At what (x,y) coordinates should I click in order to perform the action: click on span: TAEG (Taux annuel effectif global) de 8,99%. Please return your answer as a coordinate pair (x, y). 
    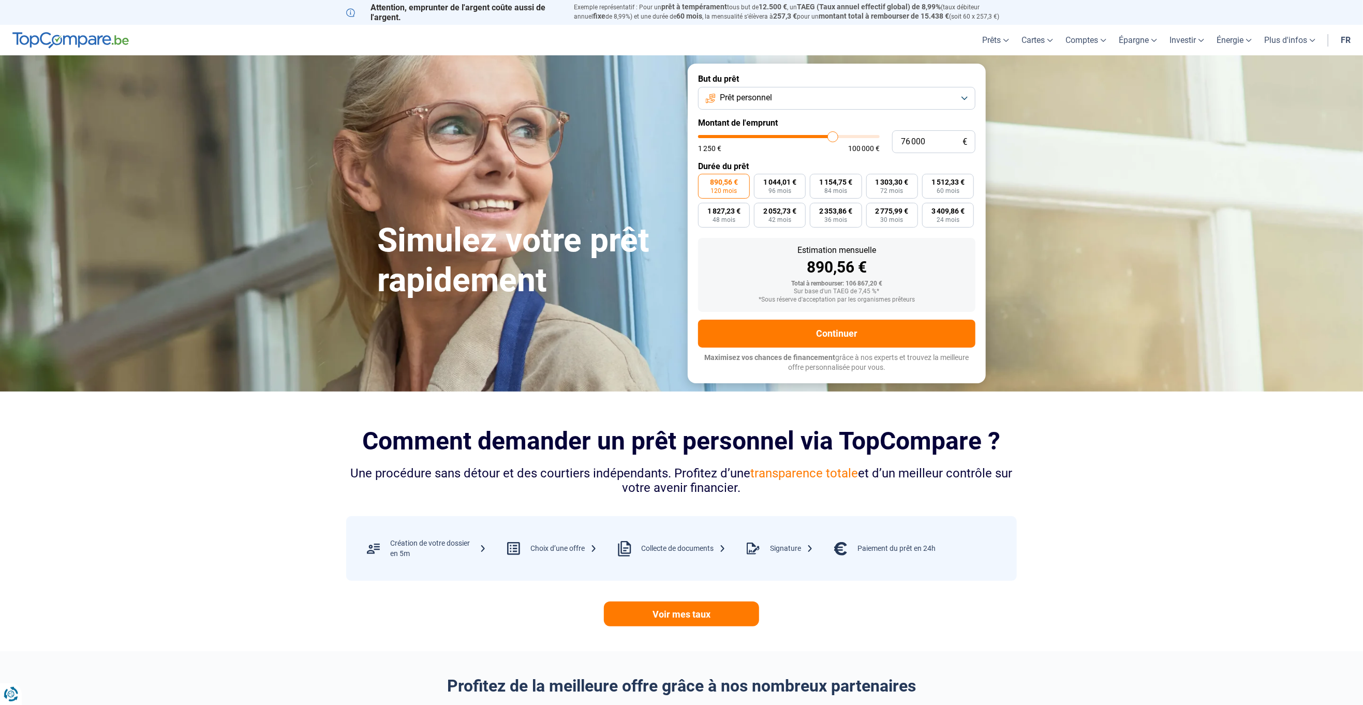
    Looking at the image, I should click on (869, 7).